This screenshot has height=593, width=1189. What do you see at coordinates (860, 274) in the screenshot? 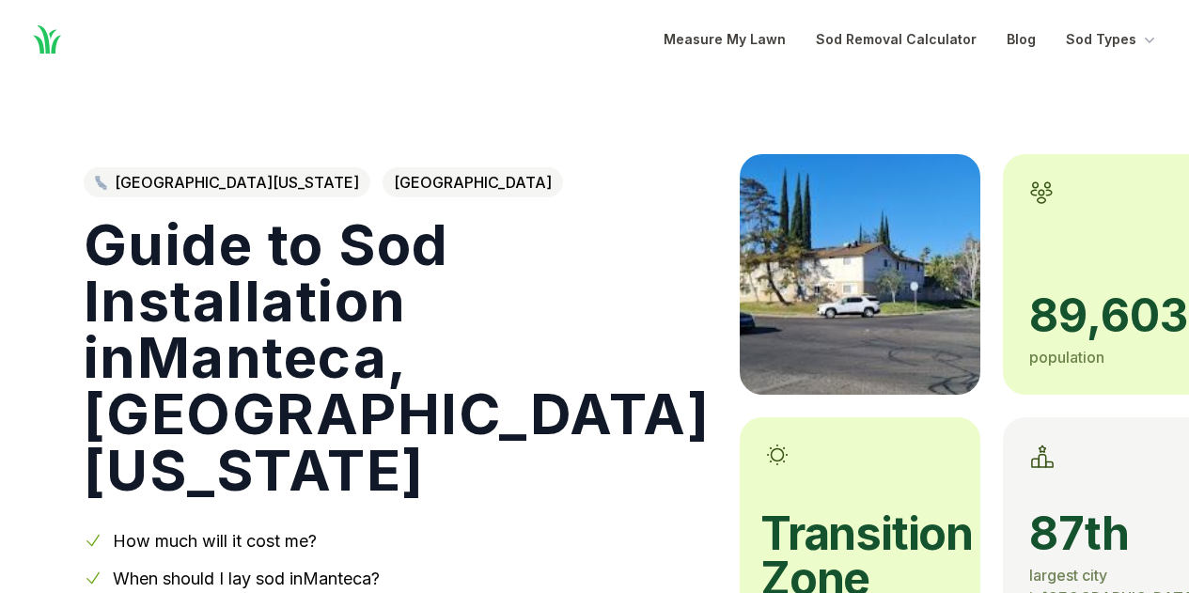
I see `img: A picture of Manteca` at bounding box center [860, 274].